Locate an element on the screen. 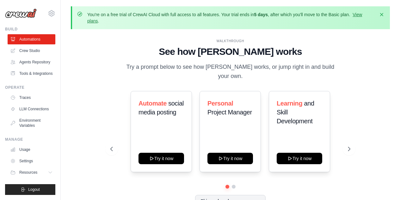 This screenshot has height=200, width=400. span: Project Manager is located at coordinates (230, 112).